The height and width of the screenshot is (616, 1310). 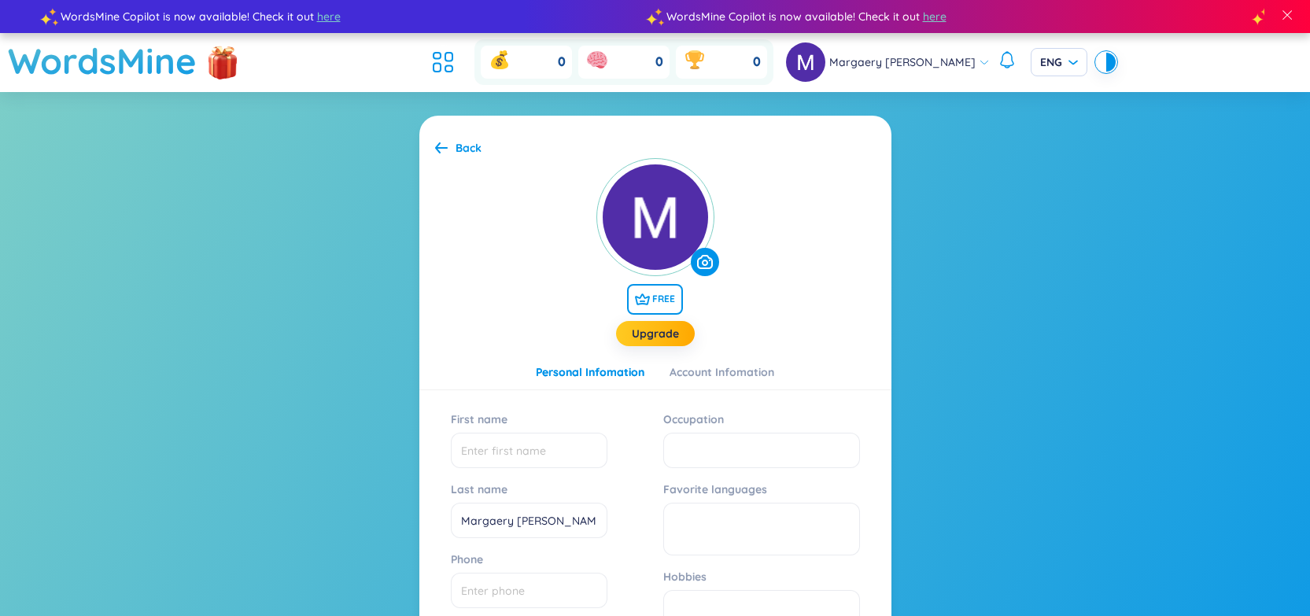 I want to click on label: Last name, so click(x=483, y=489).